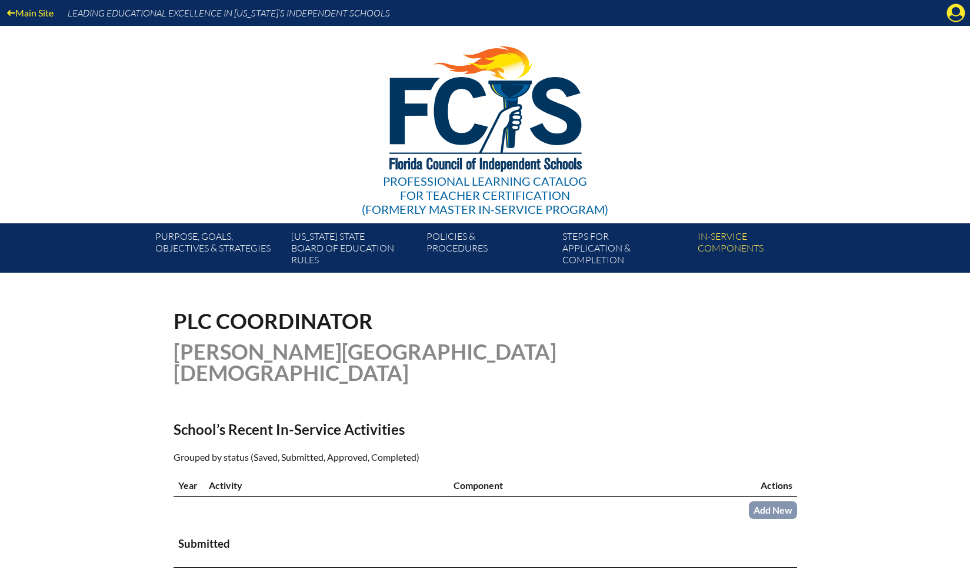  I want to click on th: Year, so click(189, 486).